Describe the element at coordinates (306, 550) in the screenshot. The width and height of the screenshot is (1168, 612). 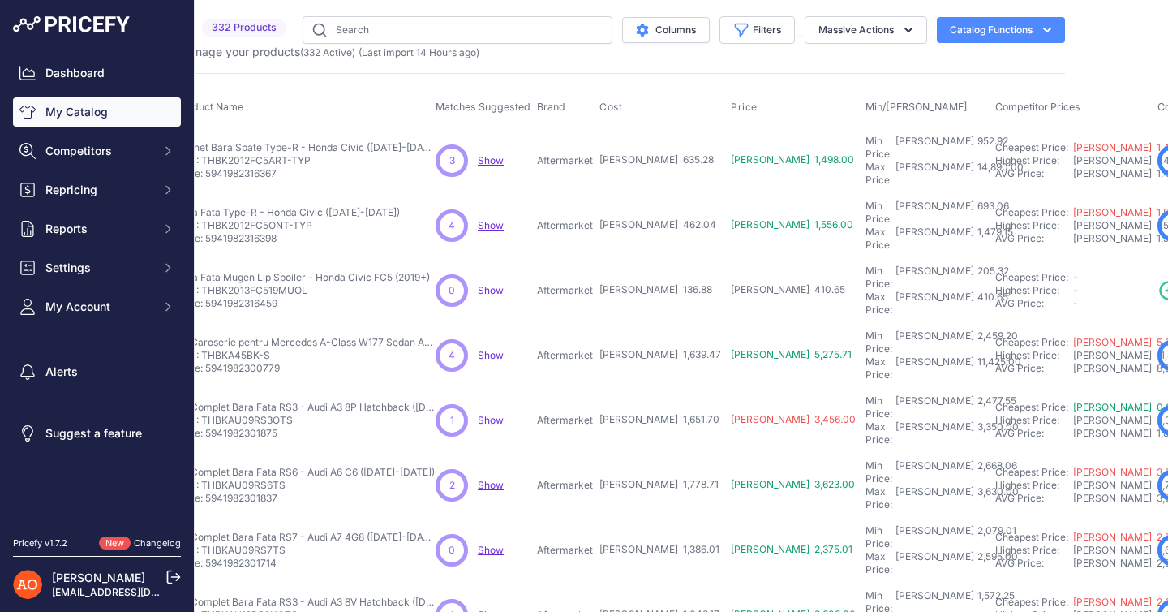
I see `p: SKU: THBKAU09RS7TS` at that location.